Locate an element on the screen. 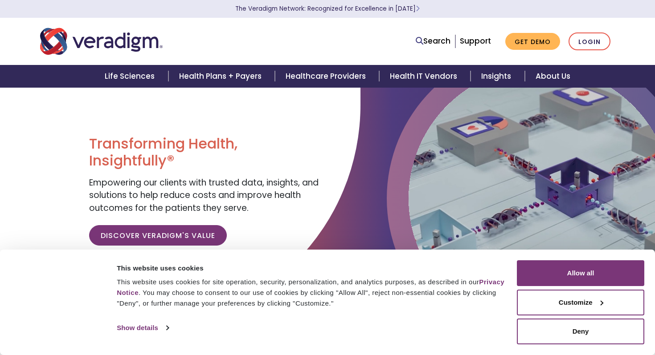 This screenshot has height=355, width=655. img: Veradigm logo is located at coordinates (101, 41).